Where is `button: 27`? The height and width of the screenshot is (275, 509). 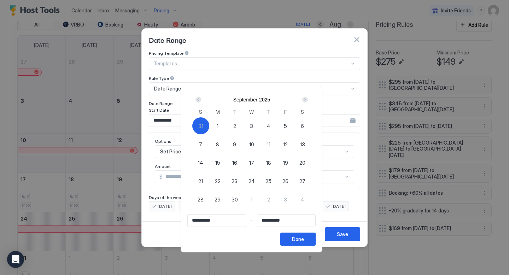 button: 27 is located at coordinates (303, 181).